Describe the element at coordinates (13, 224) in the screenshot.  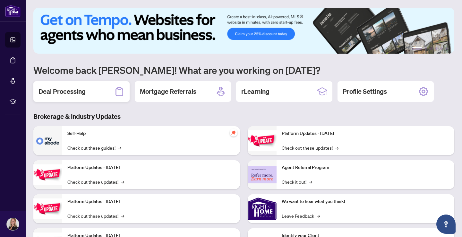
I see `img: Profile Icon` at that location.